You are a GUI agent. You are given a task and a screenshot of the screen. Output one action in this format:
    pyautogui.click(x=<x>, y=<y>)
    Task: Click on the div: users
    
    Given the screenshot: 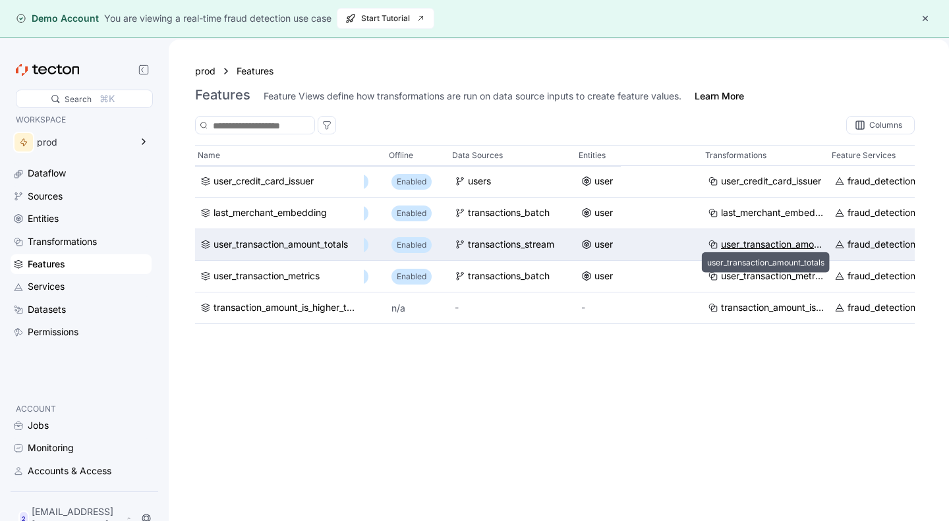 What is the action you would take?
    pyautogui.click(x=479, y=182)
    